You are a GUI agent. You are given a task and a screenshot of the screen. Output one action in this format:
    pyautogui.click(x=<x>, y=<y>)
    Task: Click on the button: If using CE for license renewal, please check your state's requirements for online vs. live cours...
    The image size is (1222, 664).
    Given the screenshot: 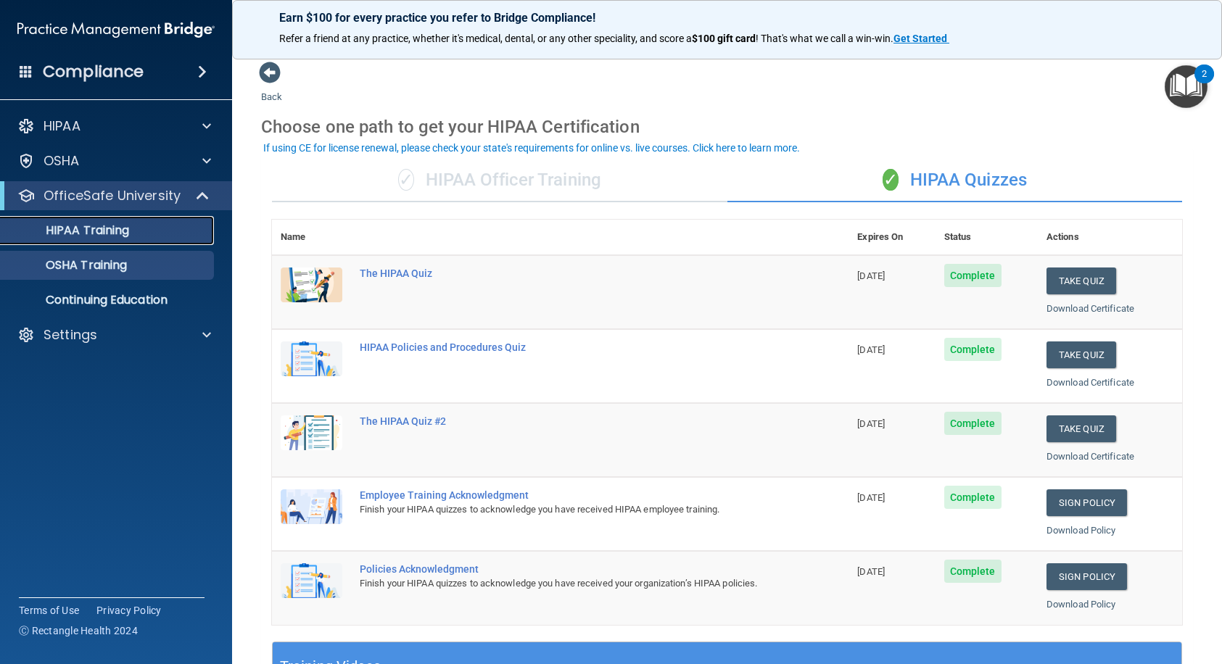 What is the action you would take?
    pyautogui.click(x=532, y=148)
    